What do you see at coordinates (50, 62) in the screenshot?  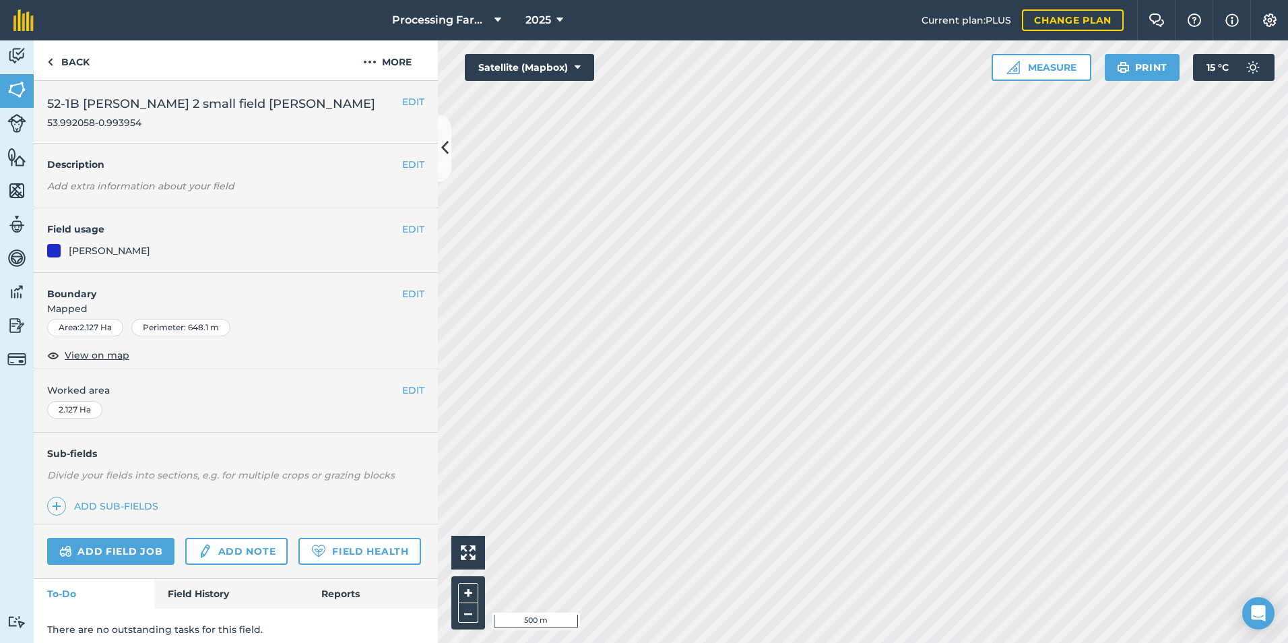 I see `img: svg+xml;base64,PHN2ZyB4bWxucz0iaHR0cDovL3d3dy53My5vcmcvMjAwMC9zdmciIHdpZHRoPSI5IiBoZWlnaHQ9IjI0Ii...` at bounding box center [50, 62].